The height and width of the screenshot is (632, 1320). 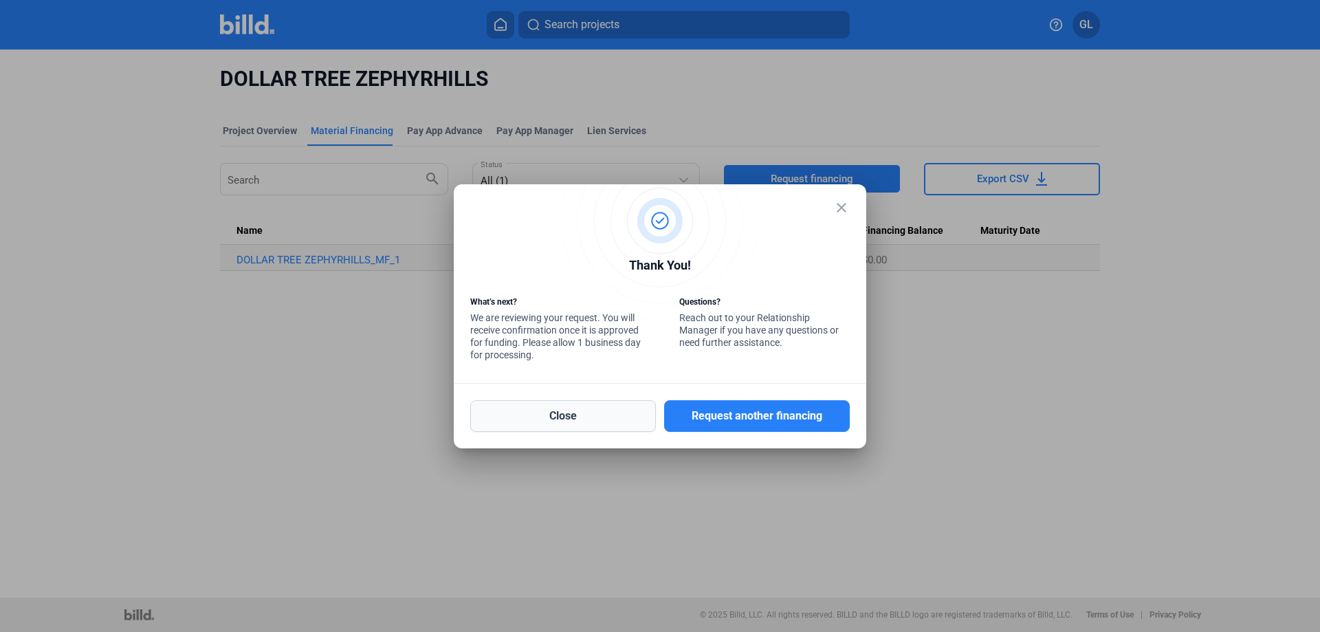 What do you see at coordinates (841, 208) in the screenshot?
I see `mat-icon: close` at bounding box center [841, 208].